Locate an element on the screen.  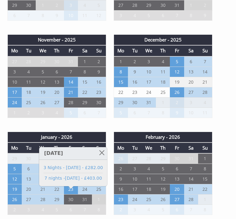
th: Th is located at coordinates (56, 51).